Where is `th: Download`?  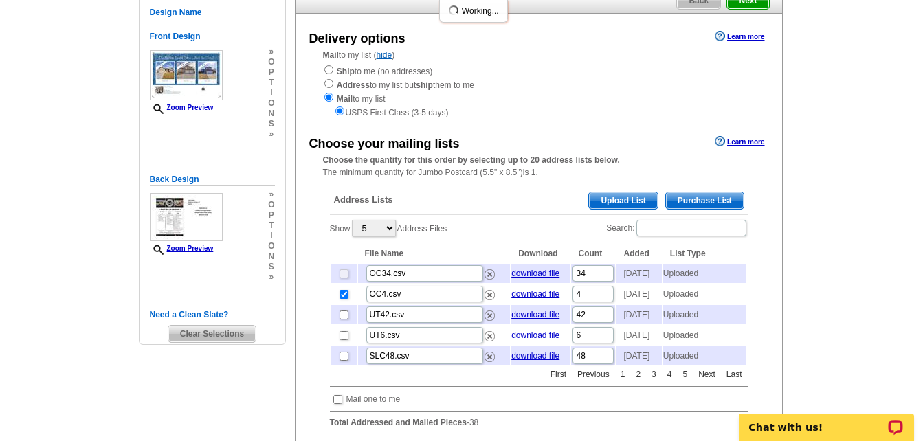
th: Download is located at coordinates (540, 254).